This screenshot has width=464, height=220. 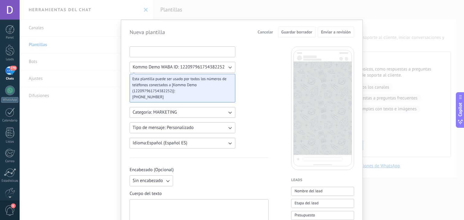 I want to click on span: Encabezado (Opcional), so click(x=199, y=170).